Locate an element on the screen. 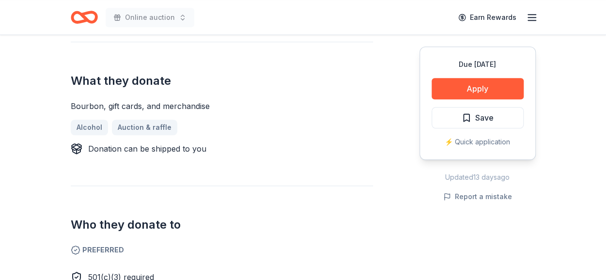  span: Preferred is located at coordinates (222, 250).